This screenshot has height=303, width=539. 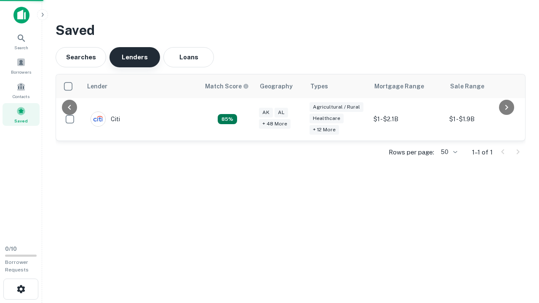 What do you see at coordinates (266, 112) in the screenshot?
I see `div: AK` at bounding box center [266, 112].